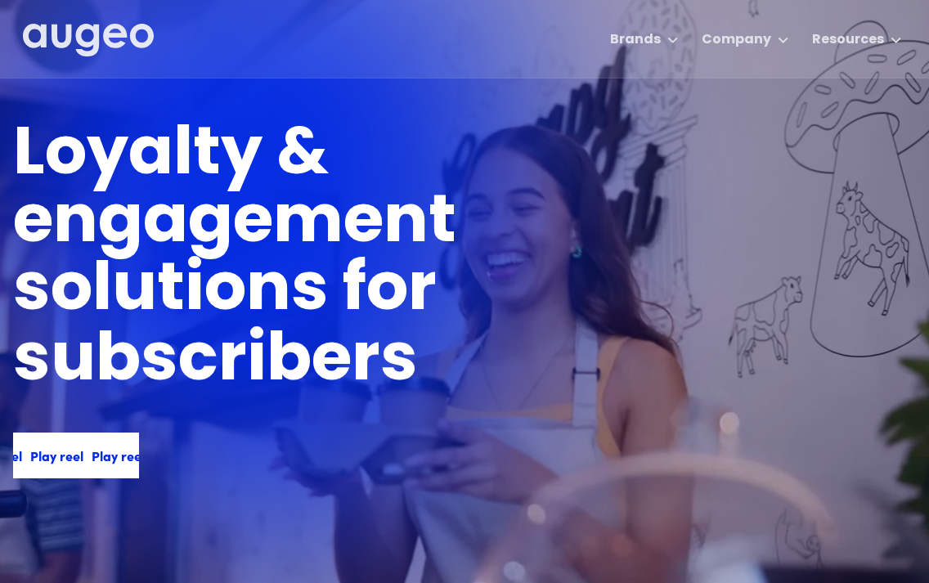  Describe the element at coordinates (88, 41) in the screenshot. I see `a: home` at that location.